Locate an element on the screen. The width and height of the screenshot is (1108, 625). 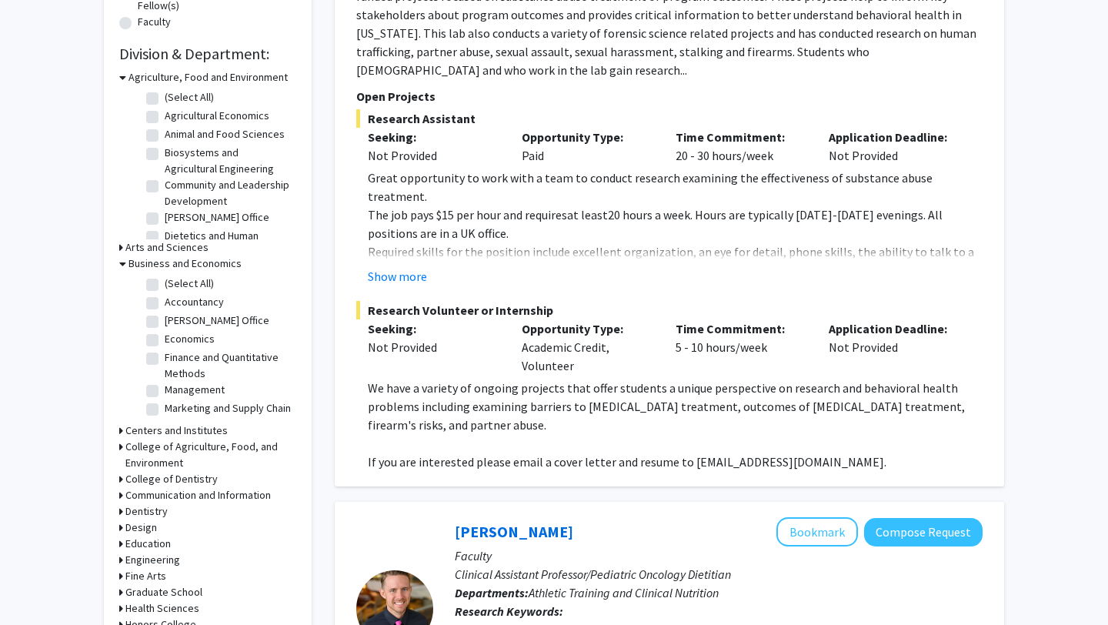
p: Faculty is located at coordinates (719, 556).